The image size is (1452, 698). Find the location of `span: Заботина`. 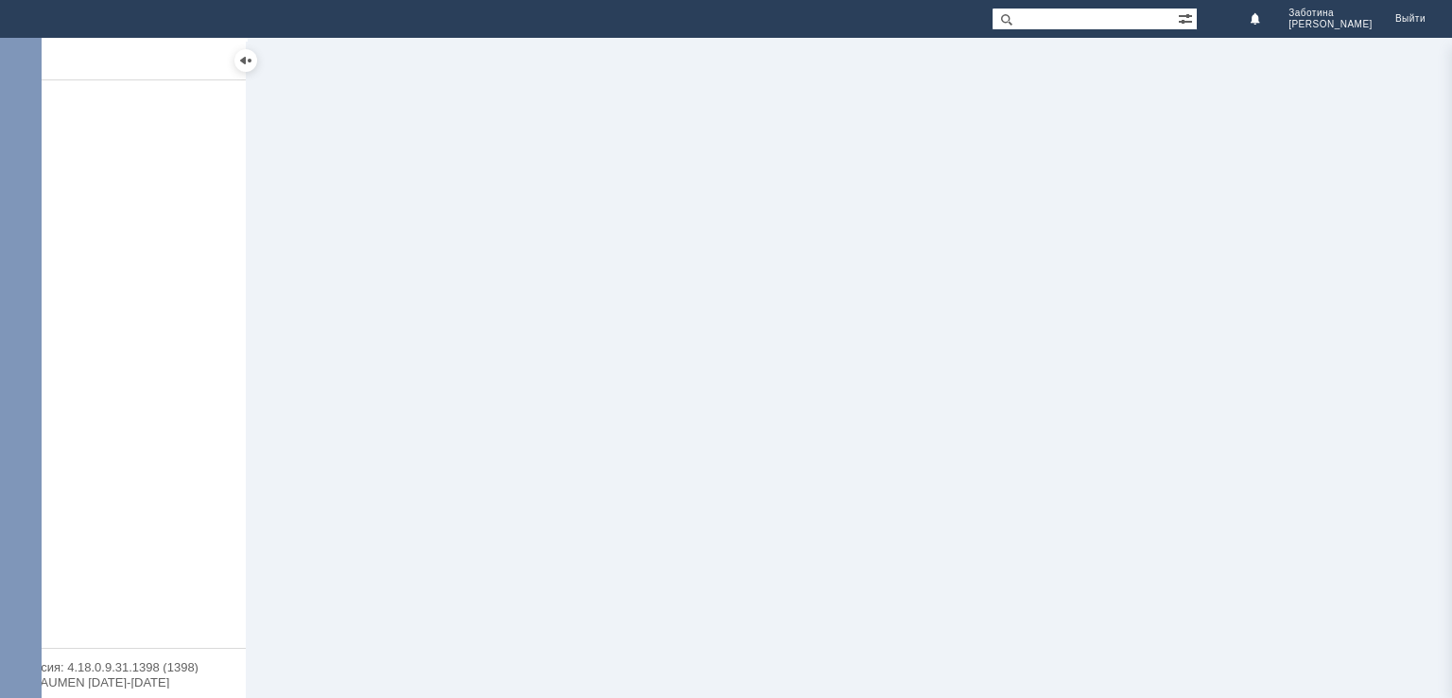

span: Заботина is located at coordinates (1312, 13).